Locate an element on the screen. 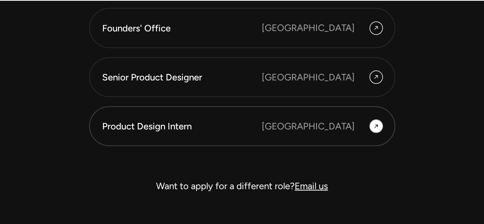 This screenshot has height=224, width=484. a: Email us is located at coordinates (311, 185).